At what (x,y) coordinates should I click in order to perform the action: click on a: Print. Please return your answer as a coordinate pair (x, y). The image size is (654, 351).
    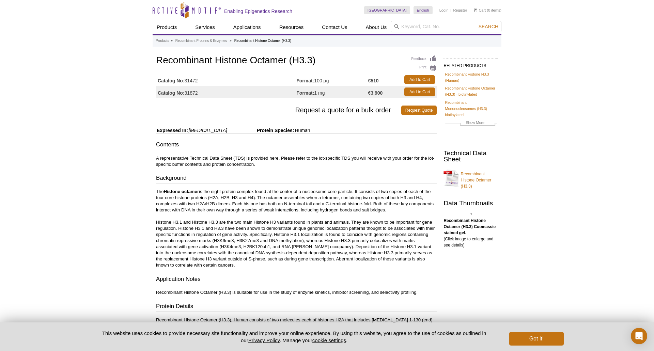
    Looking at the image, I should click on (424, 68).